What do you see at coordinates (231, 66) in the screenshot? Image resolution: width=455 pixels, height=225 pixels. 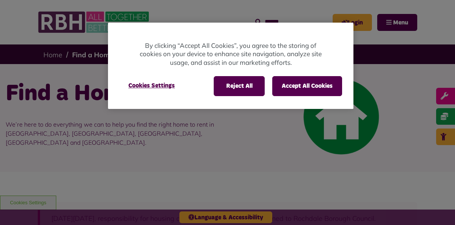 I see `div: Privacy` at bounding box center [231, 66].